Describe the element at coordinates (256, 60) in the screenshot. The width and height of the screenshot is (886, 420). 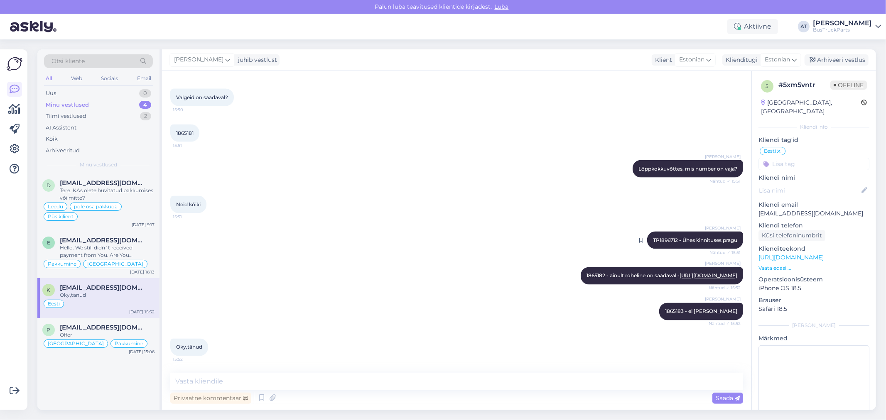
I see `div: juhib vestlust` at that location.